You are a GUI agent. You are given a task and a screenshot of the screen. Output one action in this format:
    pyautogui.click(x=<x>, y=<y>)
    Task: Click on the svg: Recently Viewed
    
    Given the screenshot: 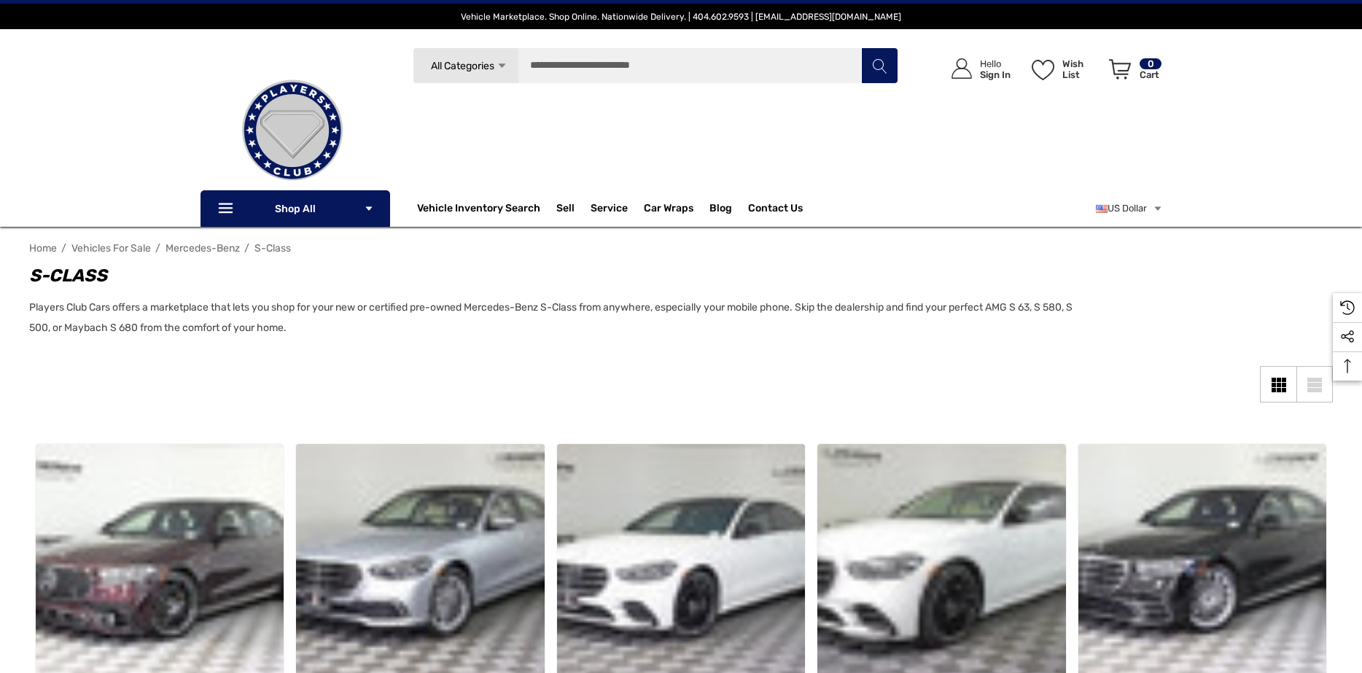 What is the action you would take?
    pyautogui.click(x=1347, y=308)
    